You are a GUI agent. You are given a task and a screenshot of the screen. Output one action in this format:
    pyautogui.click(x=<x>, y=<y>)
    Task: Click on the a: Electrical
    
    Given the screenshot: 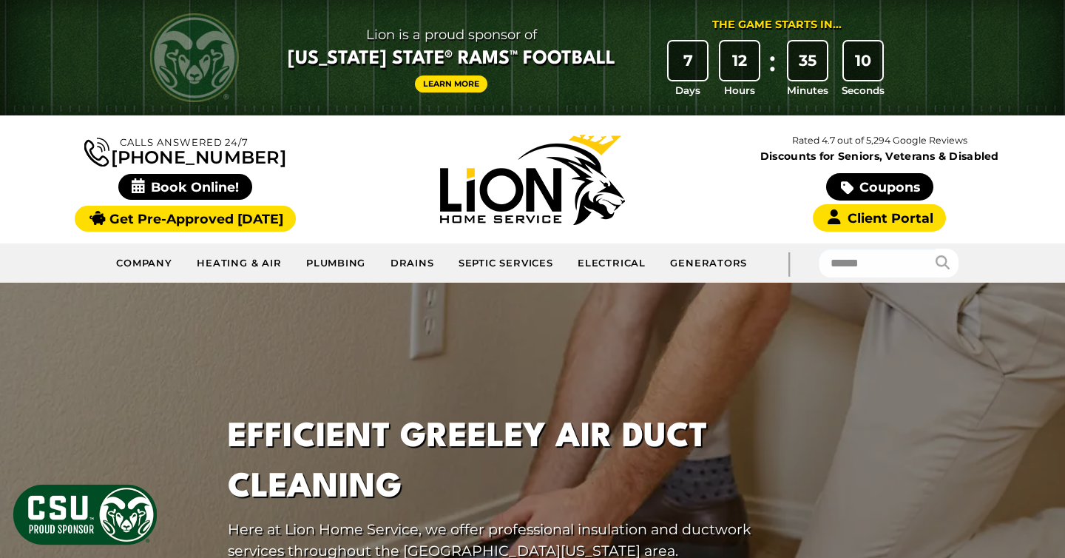 What is the action you would take?
    pyautogui.click(x=612, y=263)
    